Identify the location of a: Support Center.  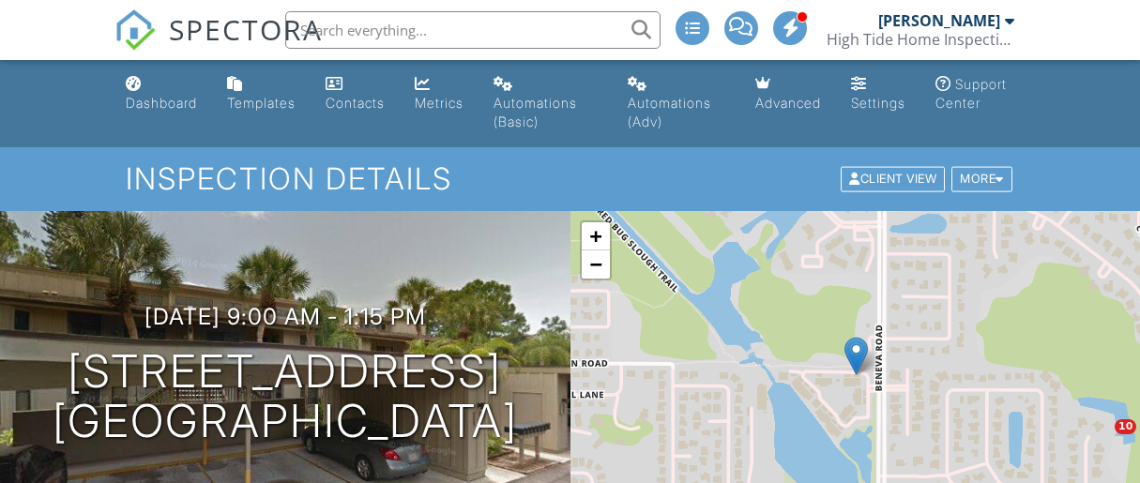
(975, 94).